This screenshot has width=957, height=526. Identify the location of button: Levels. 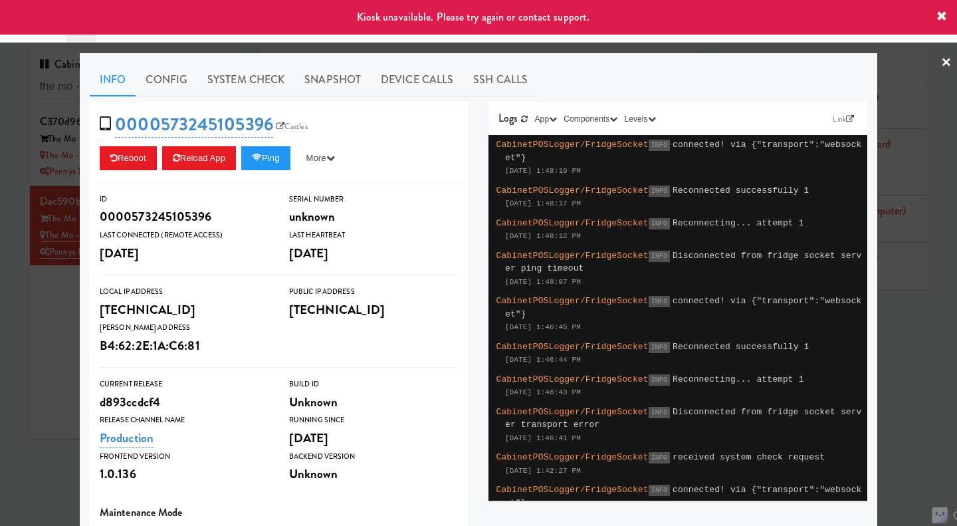
(640, 119).